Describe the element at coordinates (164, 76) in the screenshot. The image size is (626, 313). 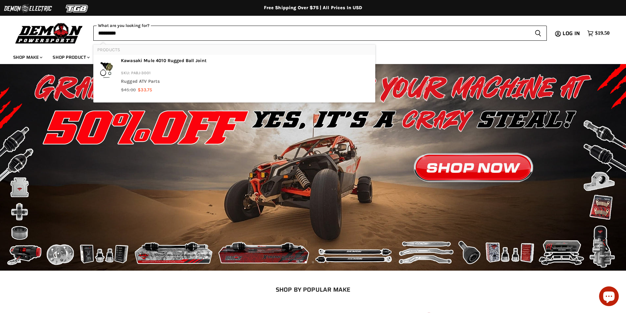
I see `a: Kawasaki Mule 4010 Rugged Ball Joint Kawasaki Mule 4010 Rugged Ball Joint SKU: PABJ-3001 Rugged A...` at that location.